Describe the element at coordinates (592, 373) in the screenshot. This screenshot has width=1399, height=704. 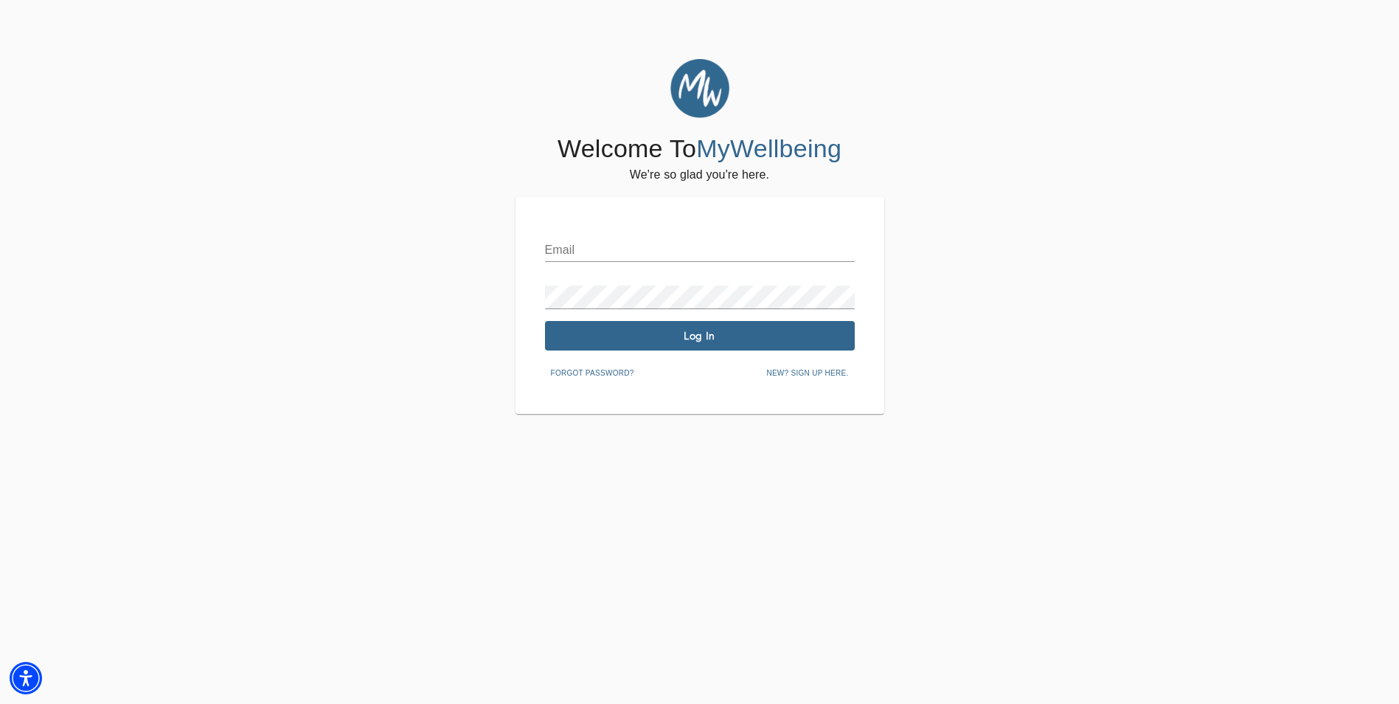
I see `span: Forgot password?` at that location.